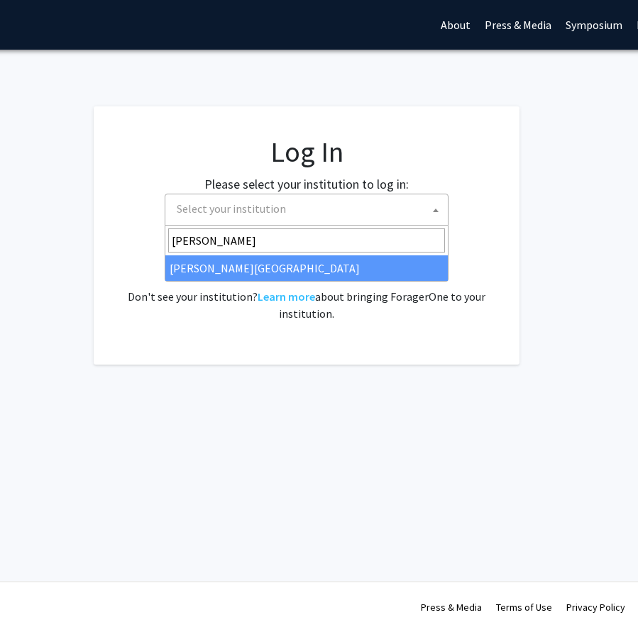 The width and height of the screenshot is (638, 632). What do you see at coordinates (307, 241) in the screenshot?
I see `input: Search` at bounding box center [307, 241].